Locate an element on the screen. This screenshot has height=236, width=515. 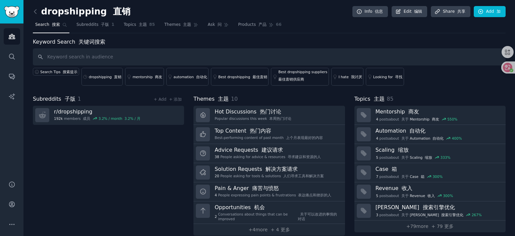
font: 信息 is located at coordinates (379, 11).